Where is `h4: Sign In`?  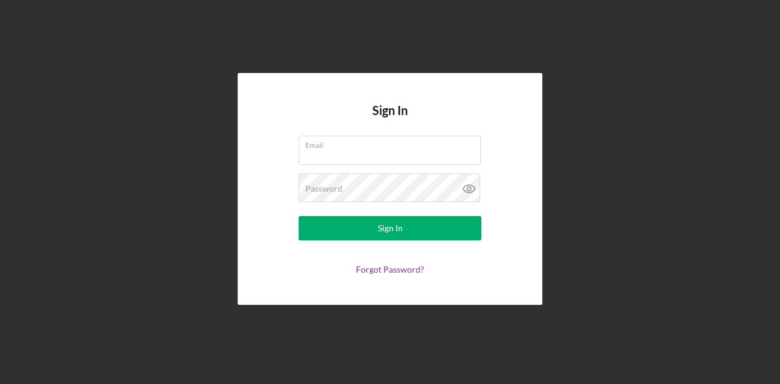 h4: Sign In is located at coordinates (390, 119).